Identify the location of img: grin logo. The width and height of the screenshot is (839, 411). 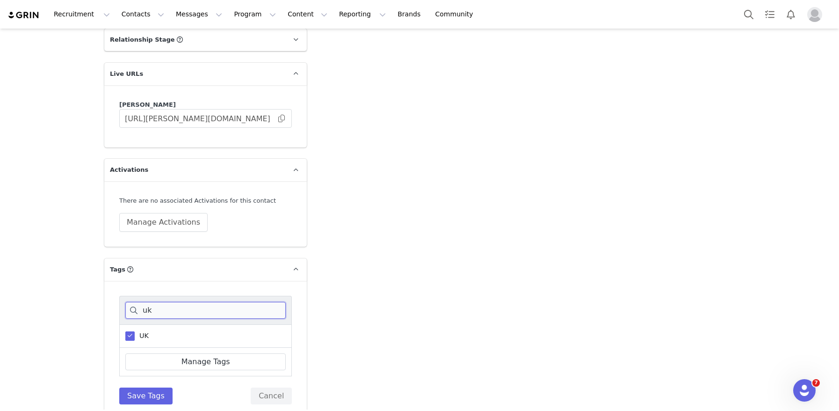
(24, 15).